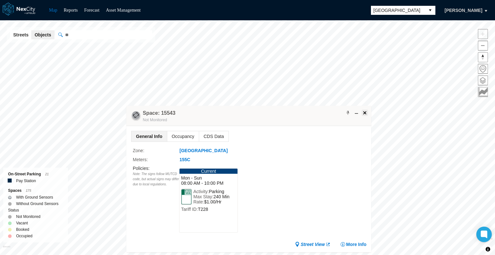  I want to click on span: Not Monitored, so click(155, 120).